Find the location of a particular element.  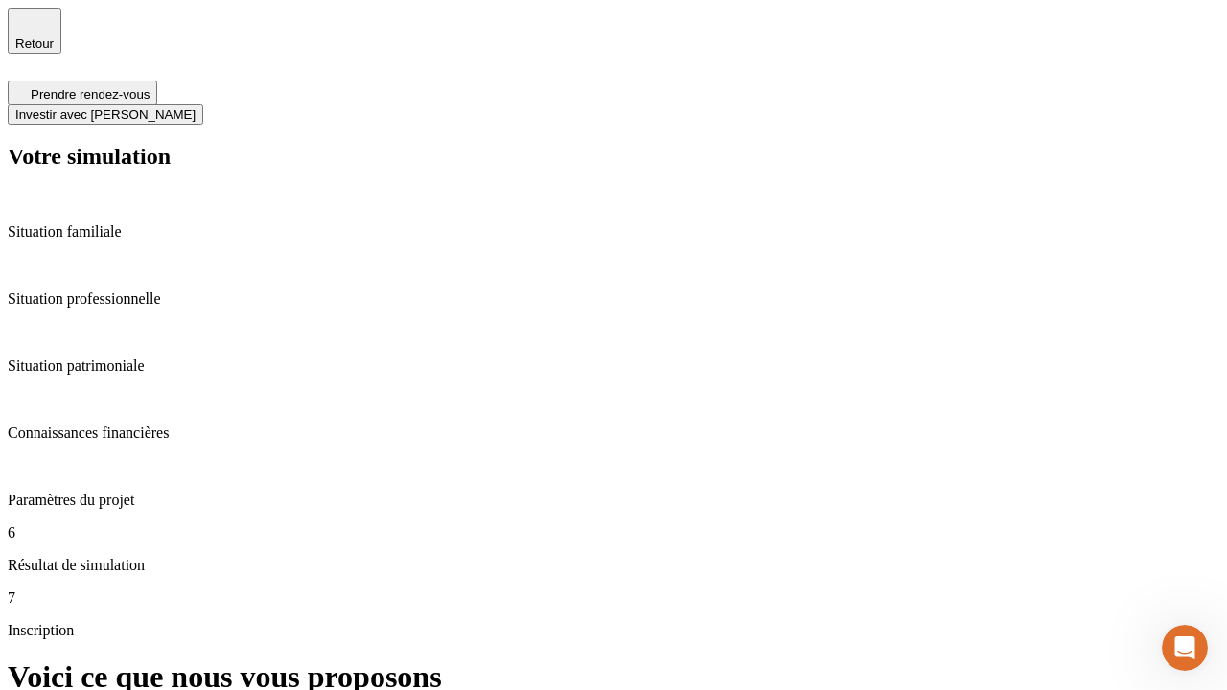

p: Connaissances financières is located at coordinates (613, 433).